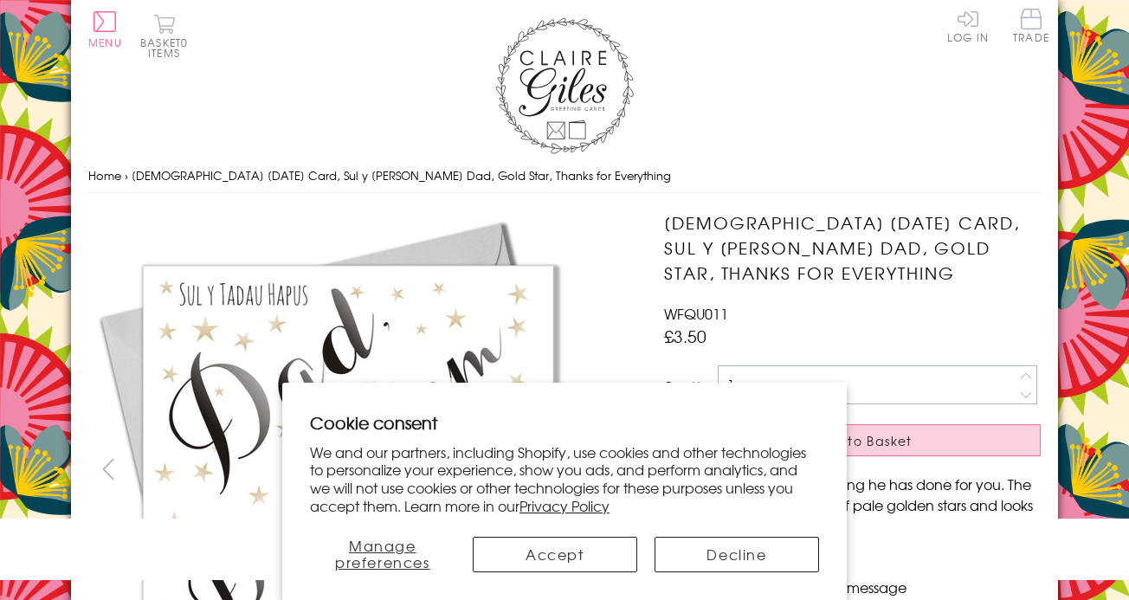  Describe the element at coordinates (383, 554) in the screenshot. I see `button: Manage preferences` at that location.